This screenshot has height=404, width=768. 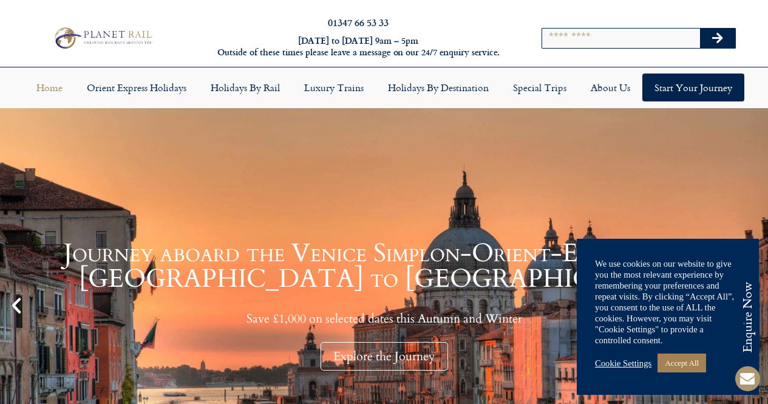 What do you see at coordinates (49, 87) in the screenshot?
I see `a: Home` at bounding box center [49, 87].